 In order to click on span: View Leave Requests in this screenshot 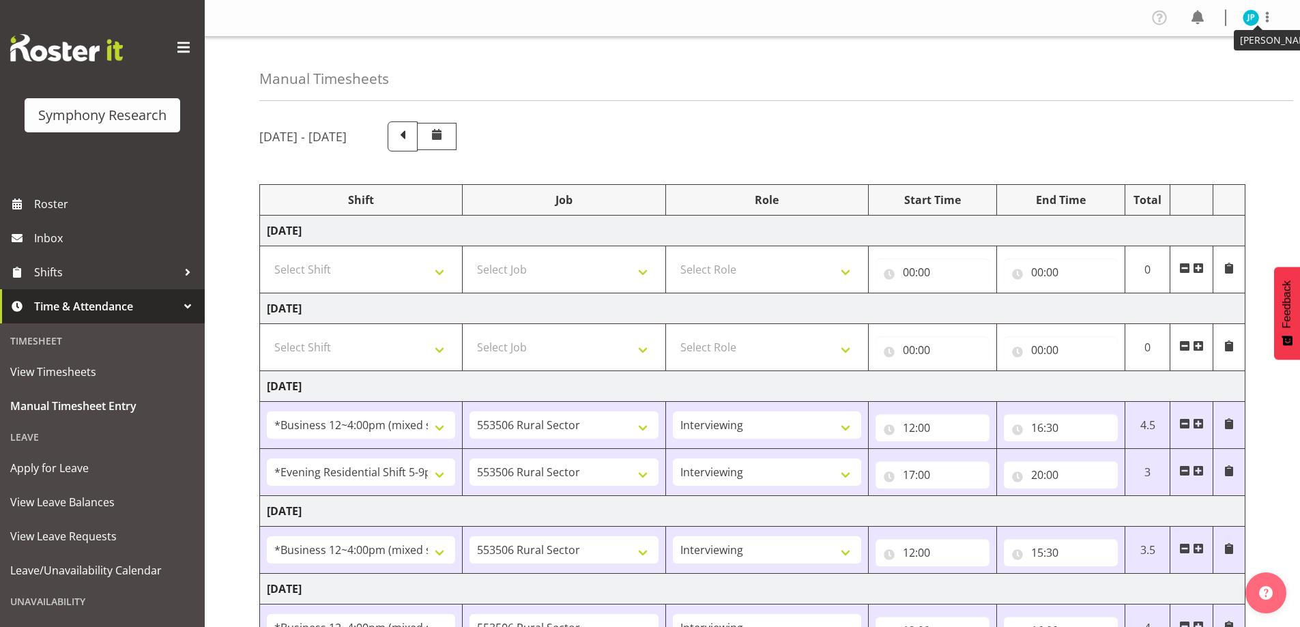, I will do `click(102, 536)`.